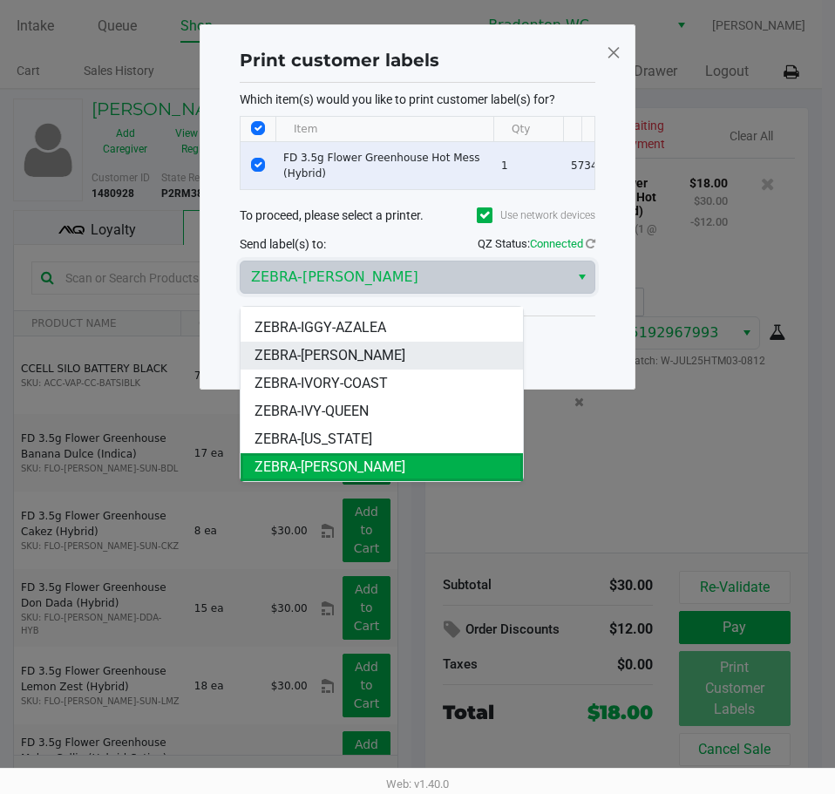 Image resolution: width=835 pixels, height=794 pixels. What do you see at coordinates (528, 166) in the screenshot?
I see `td: 1` at bounding box center [528, 166].